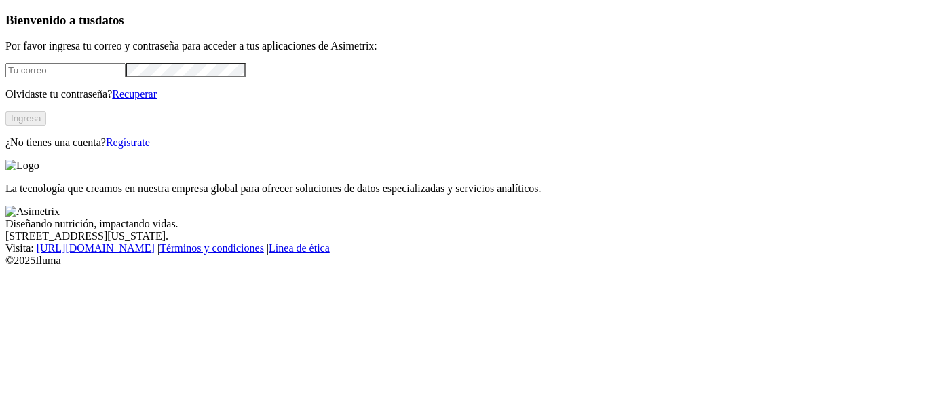 The width and height of the screenshot is (927, 412). What do you see at coordinates (134, 94) in the screenshot?
I see `a: Recuperar` at bounding box center [134, 94].